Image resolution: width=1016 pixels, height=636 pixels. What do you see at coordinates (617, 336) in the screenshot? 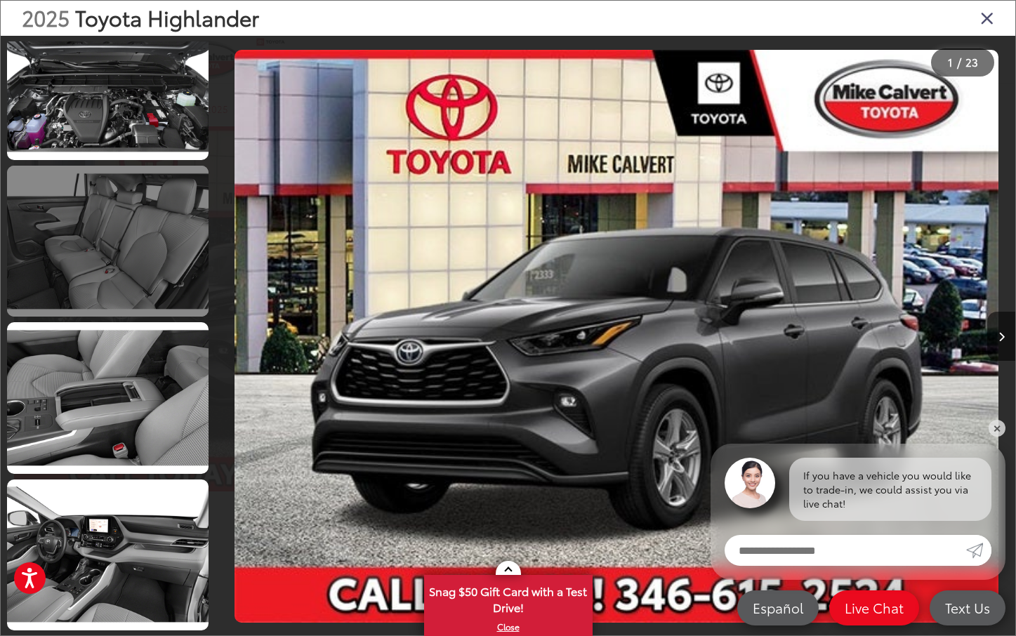
I see `div: 2025 Toyota Highlander LE 0` at bounding box center [617, 336].